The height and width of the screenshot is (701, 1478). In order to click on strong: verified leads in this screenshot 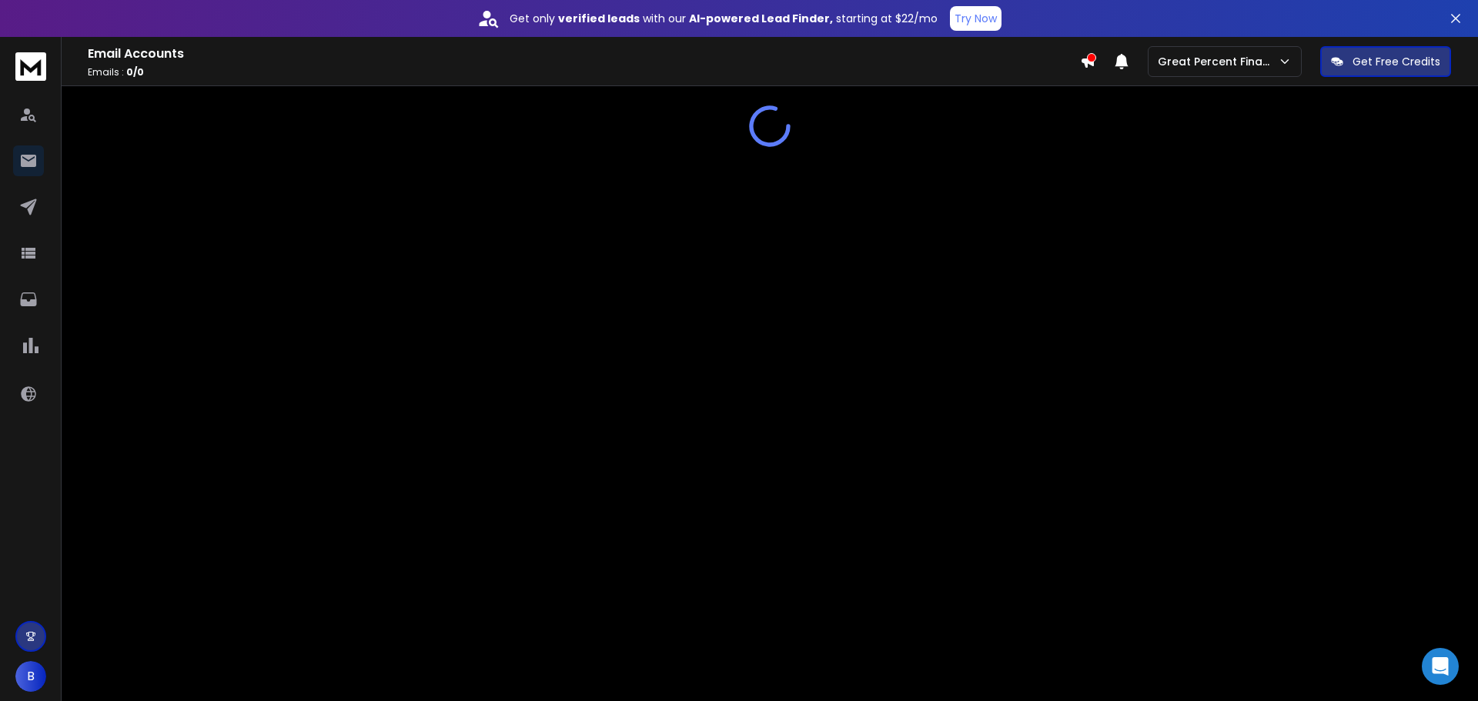, I will do `click(599, 18)`.